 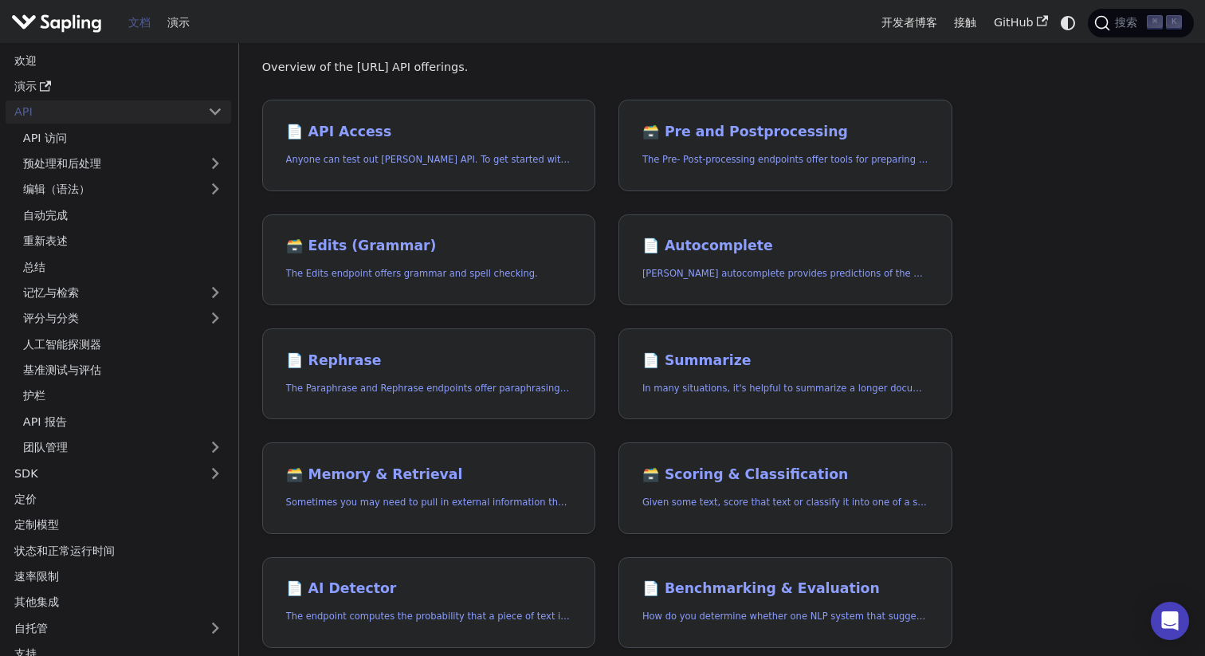 What do you see at coordinates (215, 112) in the screenshot?
I see `button: 折叠侧边栏类别“API”` at bounding box center [215, 112].